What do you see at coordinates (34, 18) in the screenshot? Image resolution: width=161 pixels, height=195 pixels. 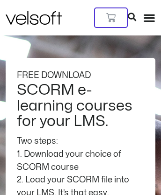 I see `img: Velsoft Training Materials` at bounding box center [34, 18].